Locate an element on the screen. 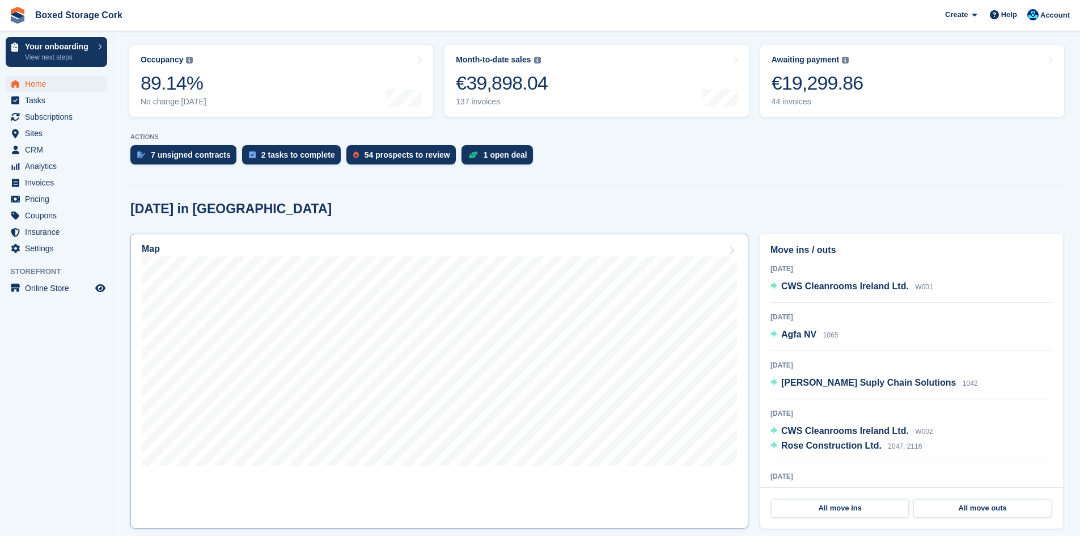 This screenshot has height=536, width=1080. span: 2047, 2116 is located at coordinates (905, 446).